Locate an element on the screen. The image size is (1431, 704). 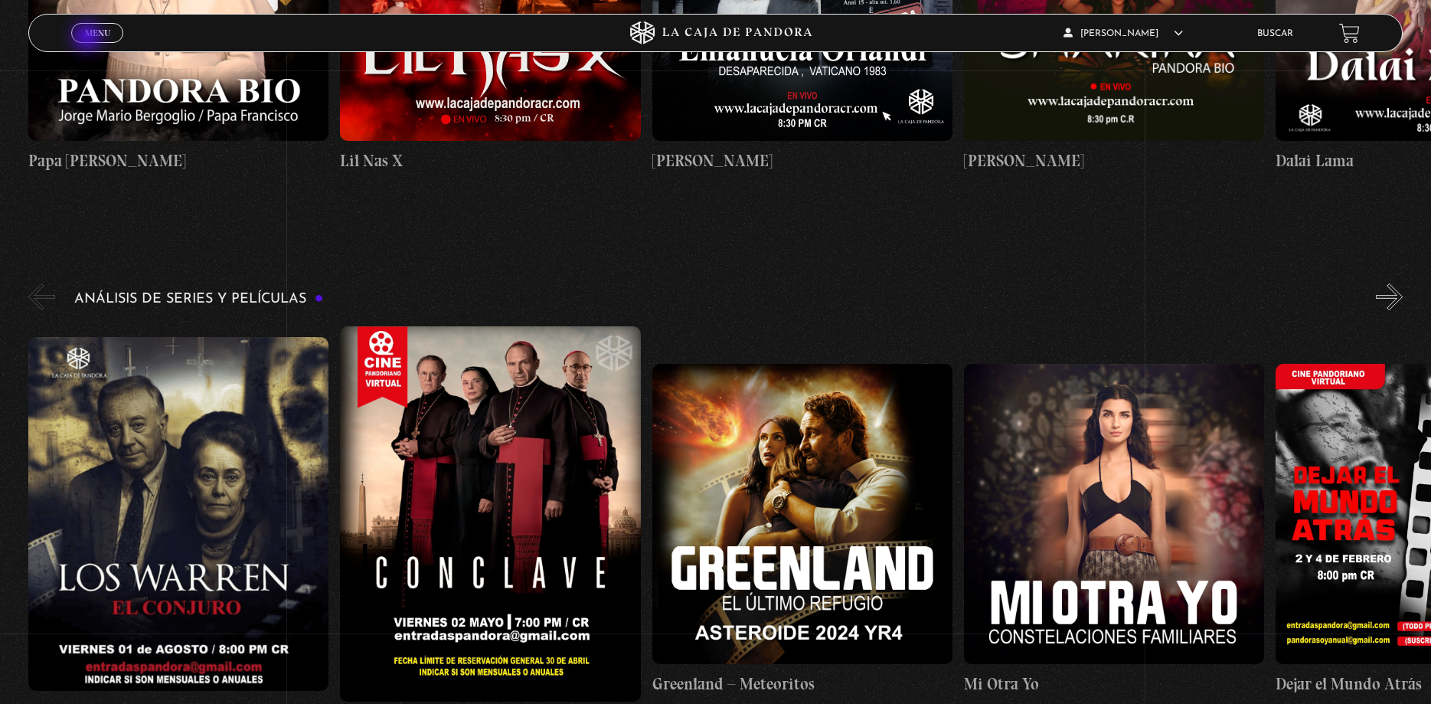
h4: Lil Nas X is located at coordinates (490, 161).